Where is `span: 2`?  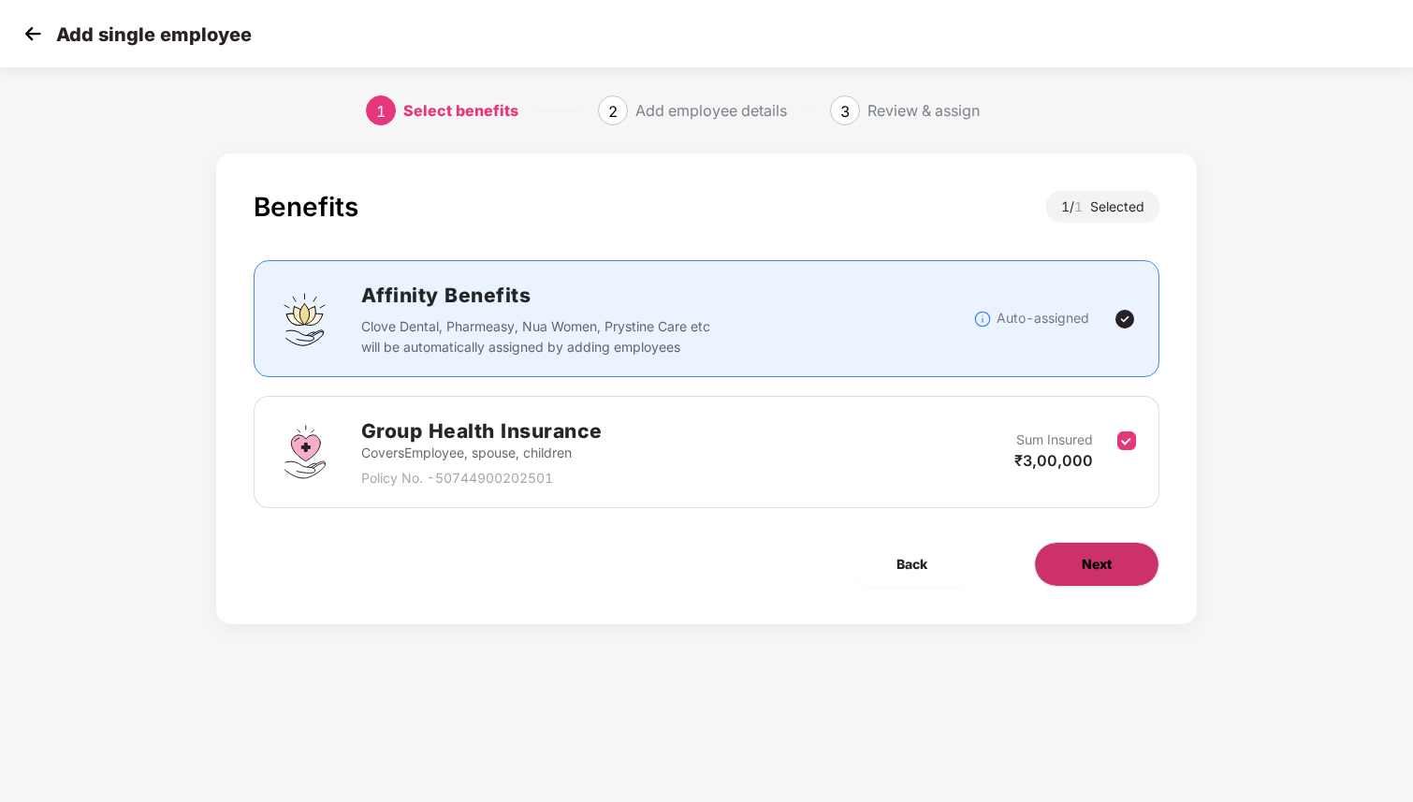 span: 2 is located at coordinates (613, 111).